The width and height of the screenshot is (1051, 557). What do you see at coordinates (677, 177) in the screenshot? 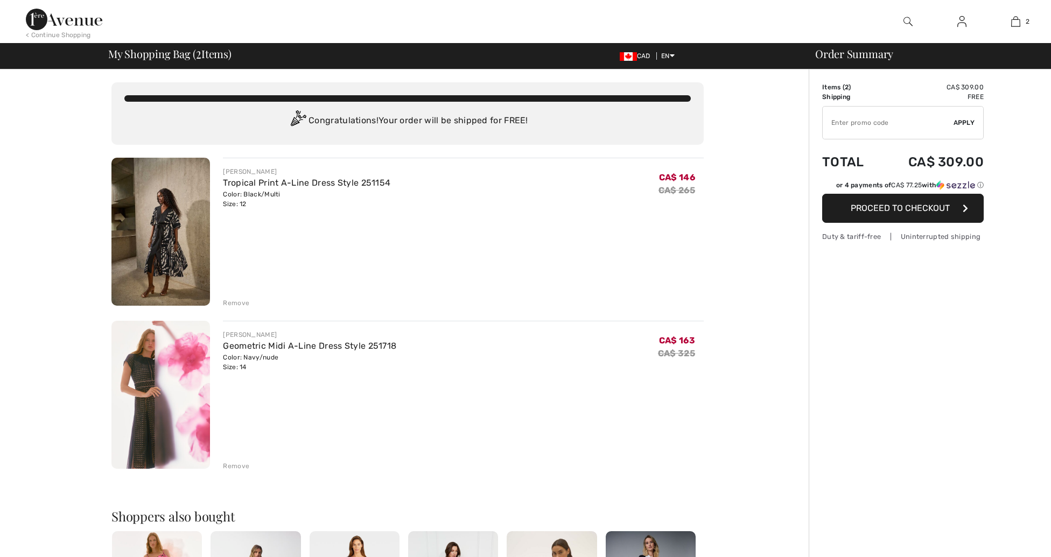
I see `span: CA$ 146` at bounding box center [677, 177].